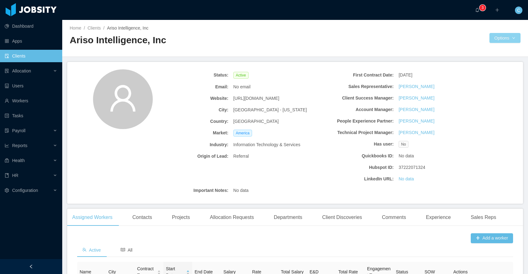 Image resolution: width=528 pixels, height=274 pixels. What do you see at coordinates (7, 131) in the screenshot?
I see `i: icon: file-protect` at bounding box center [7, 131].